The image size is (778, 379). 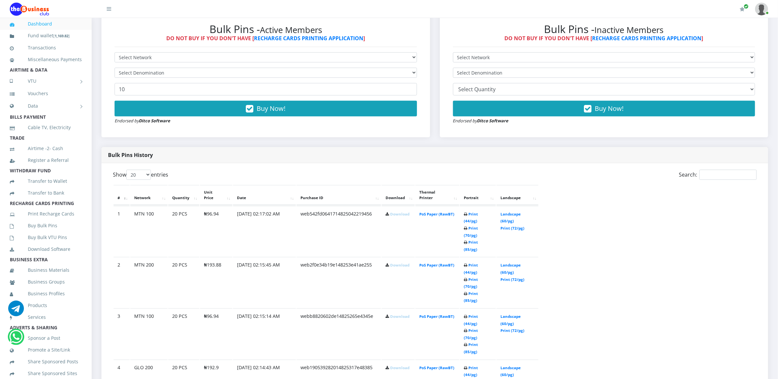 What do you see at coordinates (46, 94) in the screenshot?
I see `a: Vouchers` at bounding box center [46, 94].